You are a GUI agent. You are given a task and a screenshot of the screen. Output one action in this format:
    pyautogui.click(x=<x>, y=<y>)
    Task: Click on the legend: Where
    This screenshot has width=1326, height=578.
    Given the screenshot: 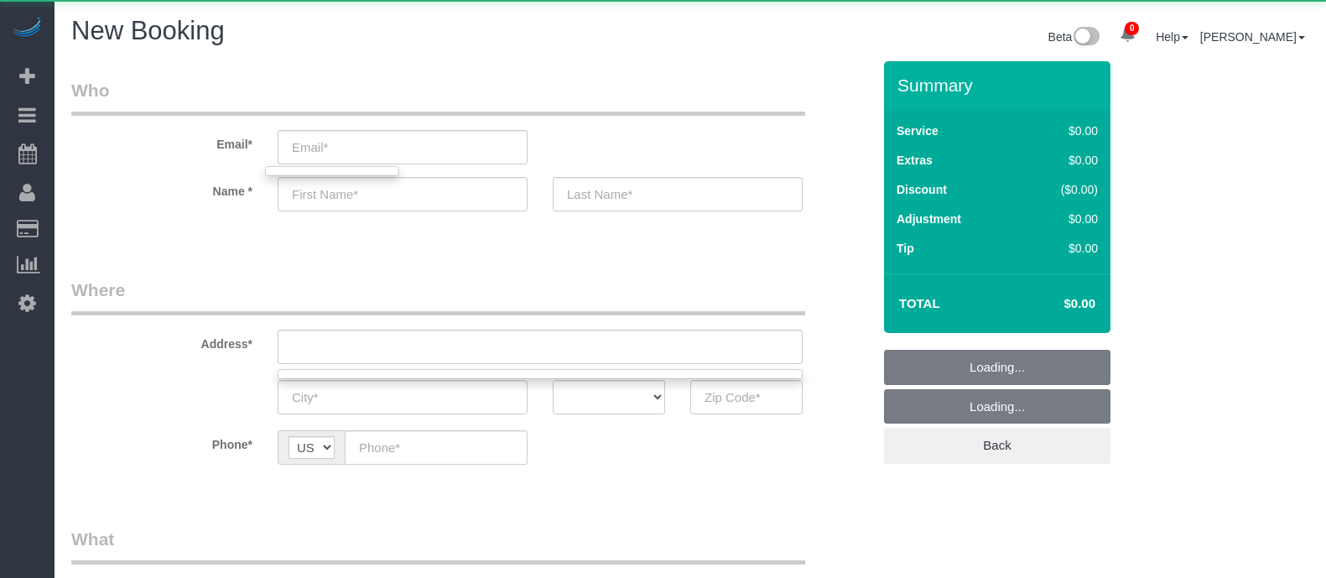 What is the action you would take?
    pyautogui.click(x=438, y=296)
    